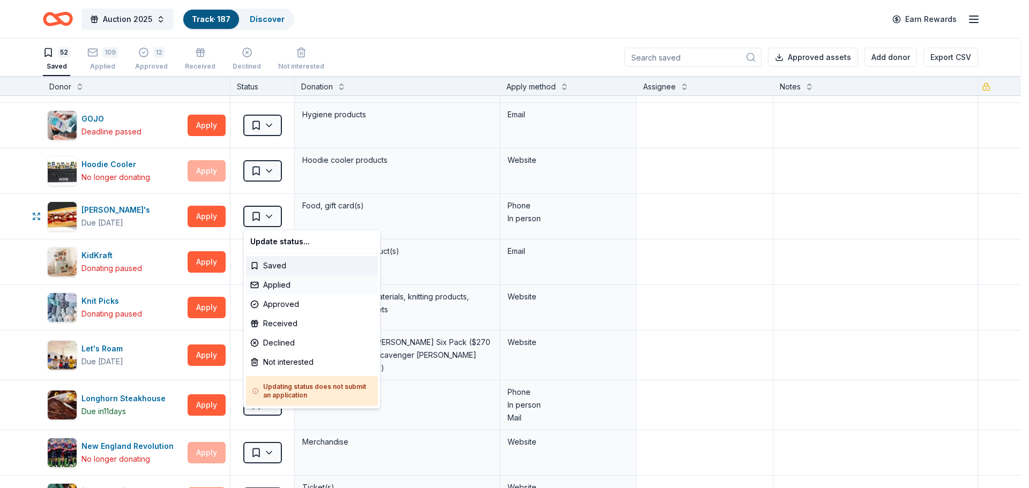  What do you see at coordinates (312, 391) in the screenshot?
I see `h5: Updating status does not submit an application` at bounding box center [312, 391].